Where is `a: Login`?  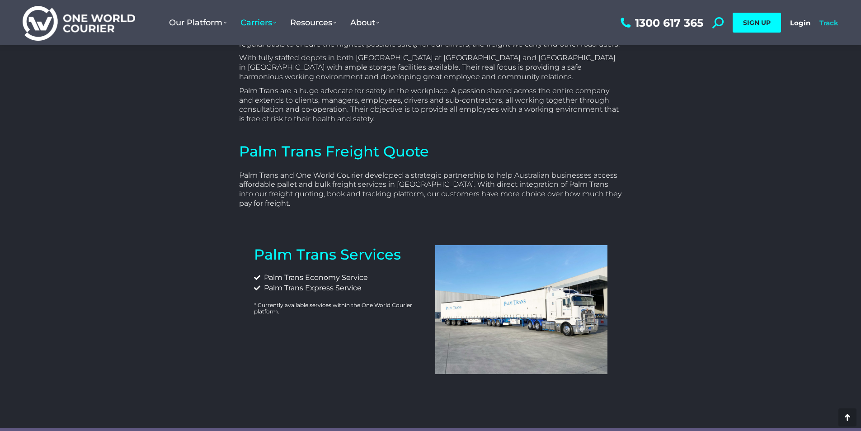
a: Login is located at coordinates (800, 23).